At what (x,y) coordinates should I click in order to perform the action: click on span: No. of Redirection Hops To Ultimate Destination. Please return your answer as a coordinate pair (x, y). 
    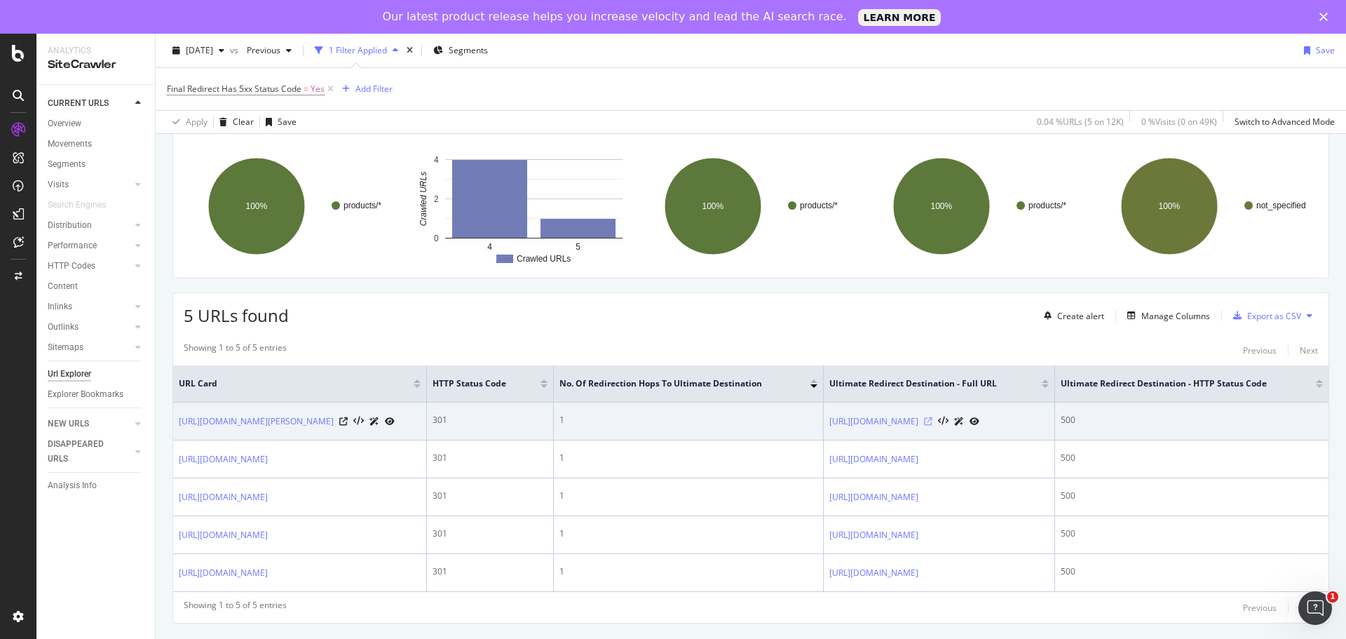
    Looking at the image, I should click on (675, 384).